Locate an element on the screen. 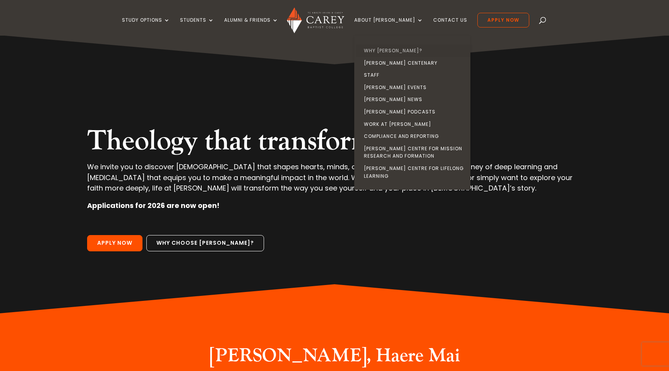 This screenshot has width=669, height=371. a: Study Options is located at coordinates (146, 26).